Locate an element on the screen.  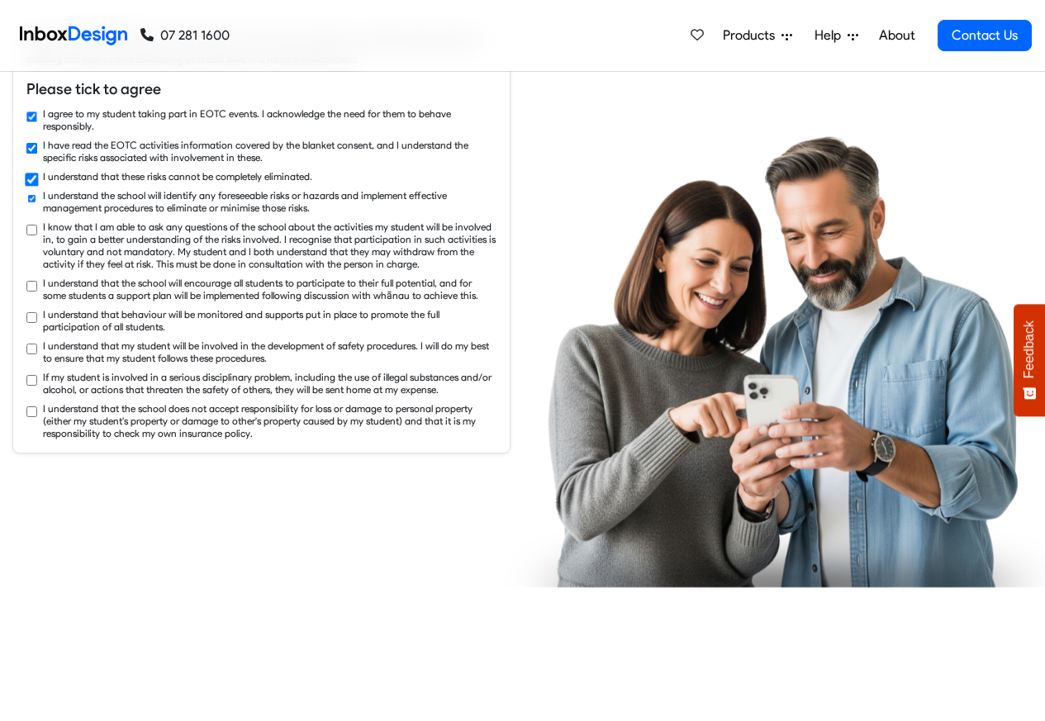
span: Feedback is located at coordinates (1029, 349).